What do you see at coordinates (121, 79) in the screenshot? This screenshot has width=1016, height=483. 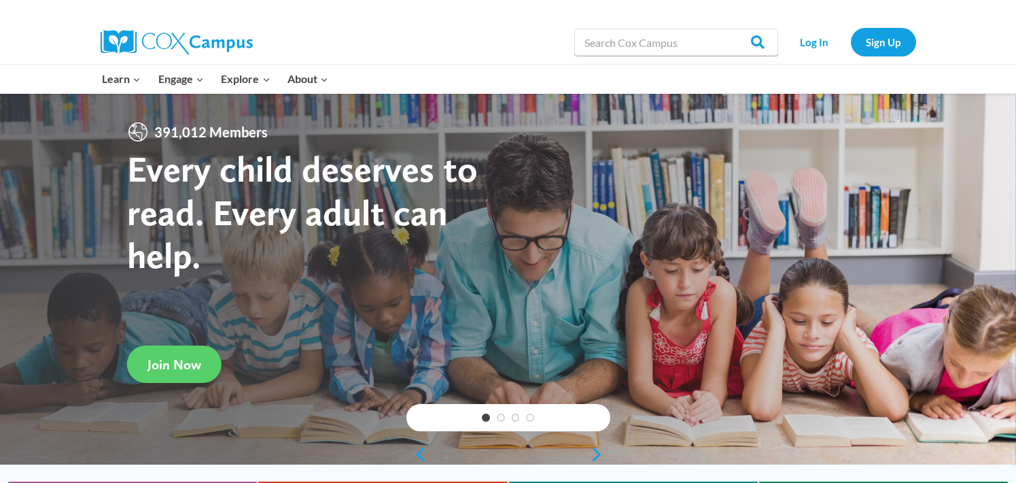 I see `span: Learn` at bounding box center [121, 79].